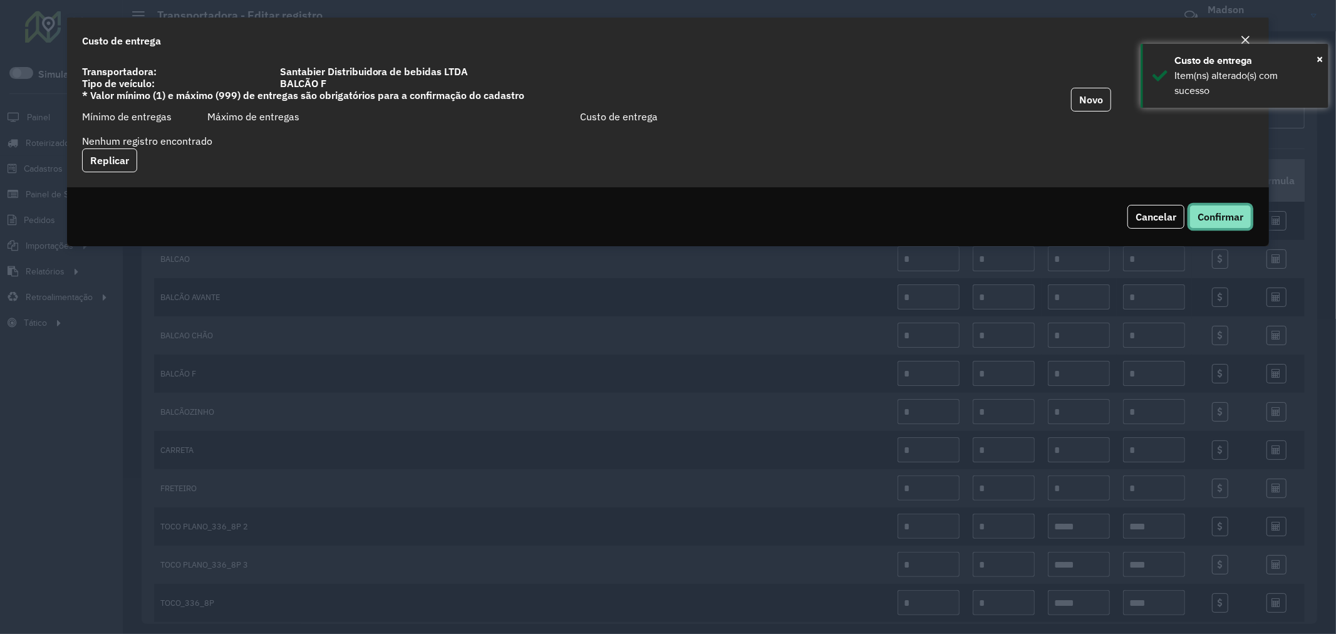 This screenshot has width=1336, height=634. Describe the element at coordinates (1220, 217) in the screenshot. I see `button: Confirmar` at that location.